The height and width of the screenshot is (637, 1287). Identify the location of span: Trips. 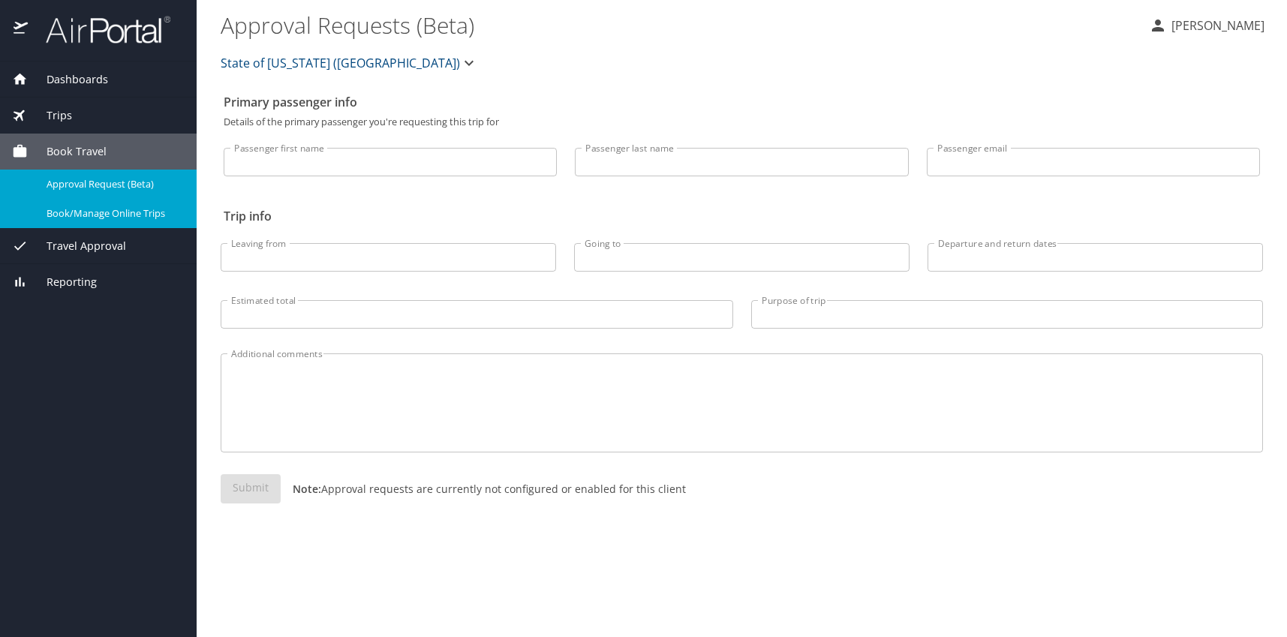
(50, 116).